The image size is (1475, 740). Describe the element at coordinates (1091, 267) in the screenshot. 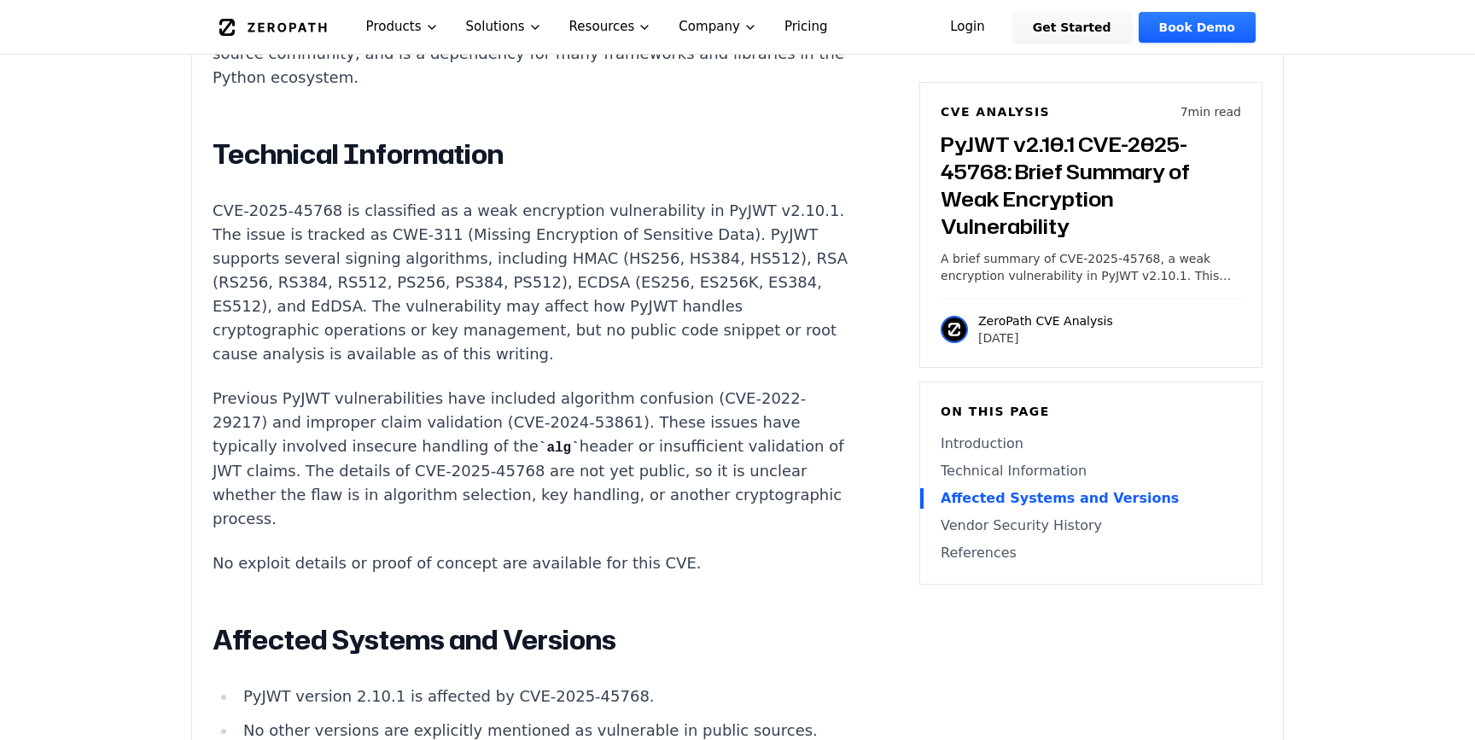

I see `p: A brief summary of CVE-2025-45768, a weak encryption vulnerability in PyJWT v2.10.1. This post co...` at that location.